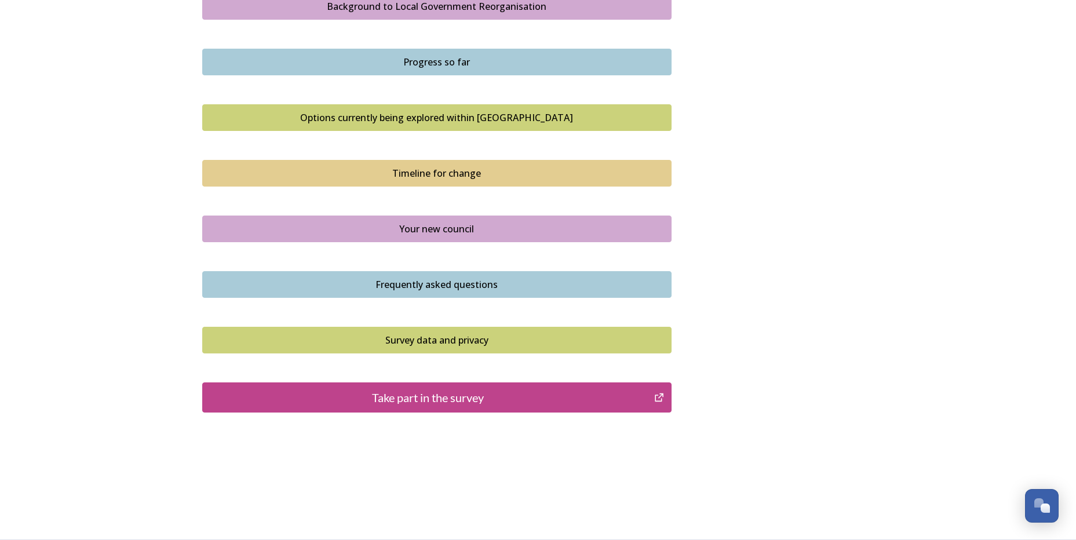 The width and height of the screenshot is (1076, 540). What do you see at coordinates (437, 340) in the screenshot?
I see `div: Survey data and privacy` at bounding box center [437, 340].